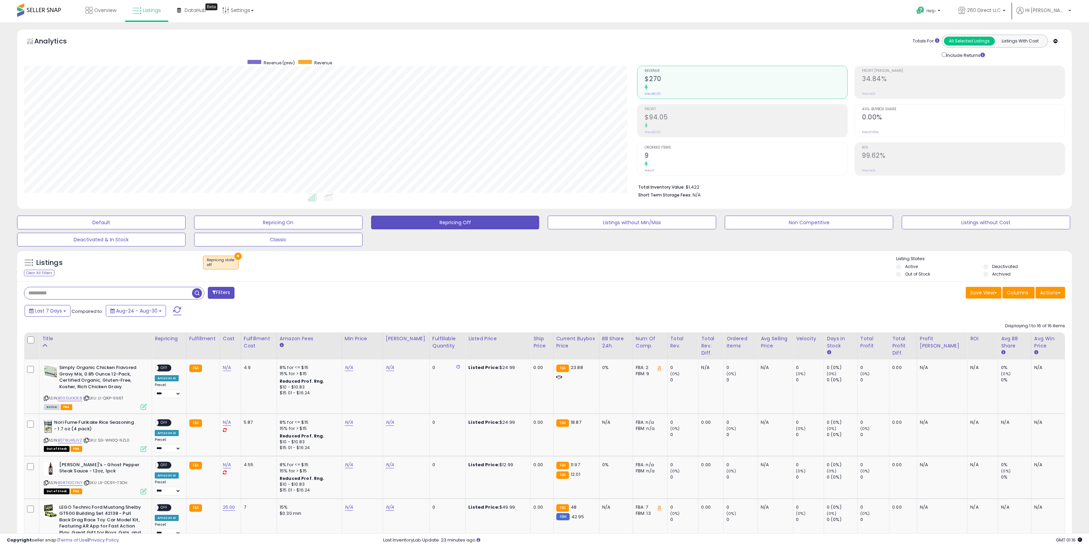 Image resolution: width=1089 pixels, height=547 pixels. Describe the element at coordinates (103, 398) in the screenshot. I see `span: | SKU: L1-QIKP-966T` at that location.